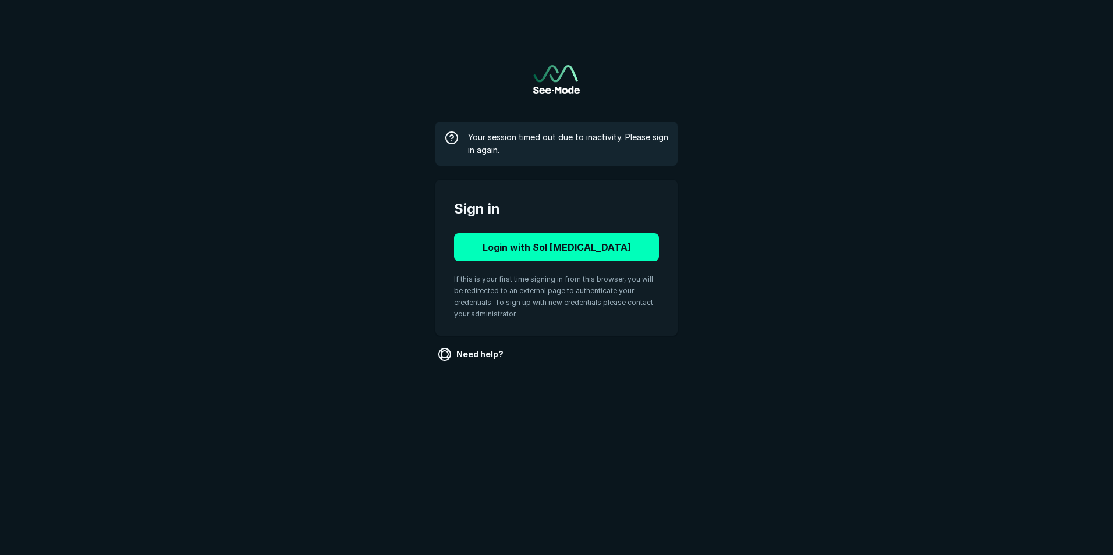  I want to click on span: Sign in, so click(556, 209).